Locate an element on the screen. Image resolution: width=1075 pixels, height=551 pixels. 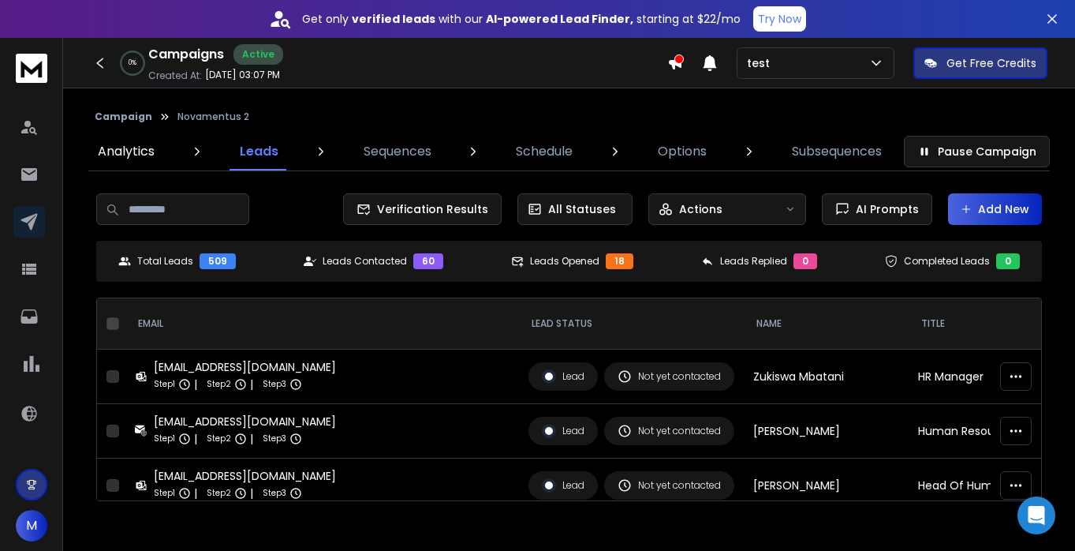
a: Options is located at coordinates (683, 151).